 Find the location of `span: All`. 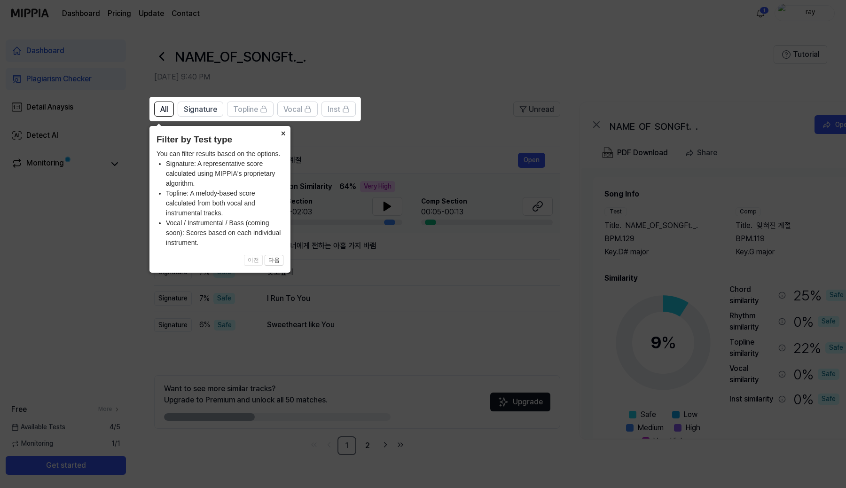

span: All is located at coordinates (164, 110).